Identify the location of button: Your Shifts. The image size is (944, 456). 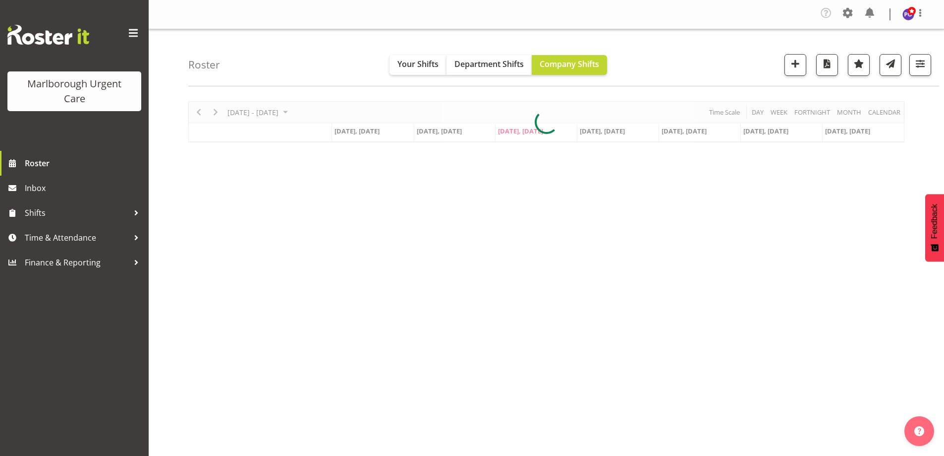
(418, 65).